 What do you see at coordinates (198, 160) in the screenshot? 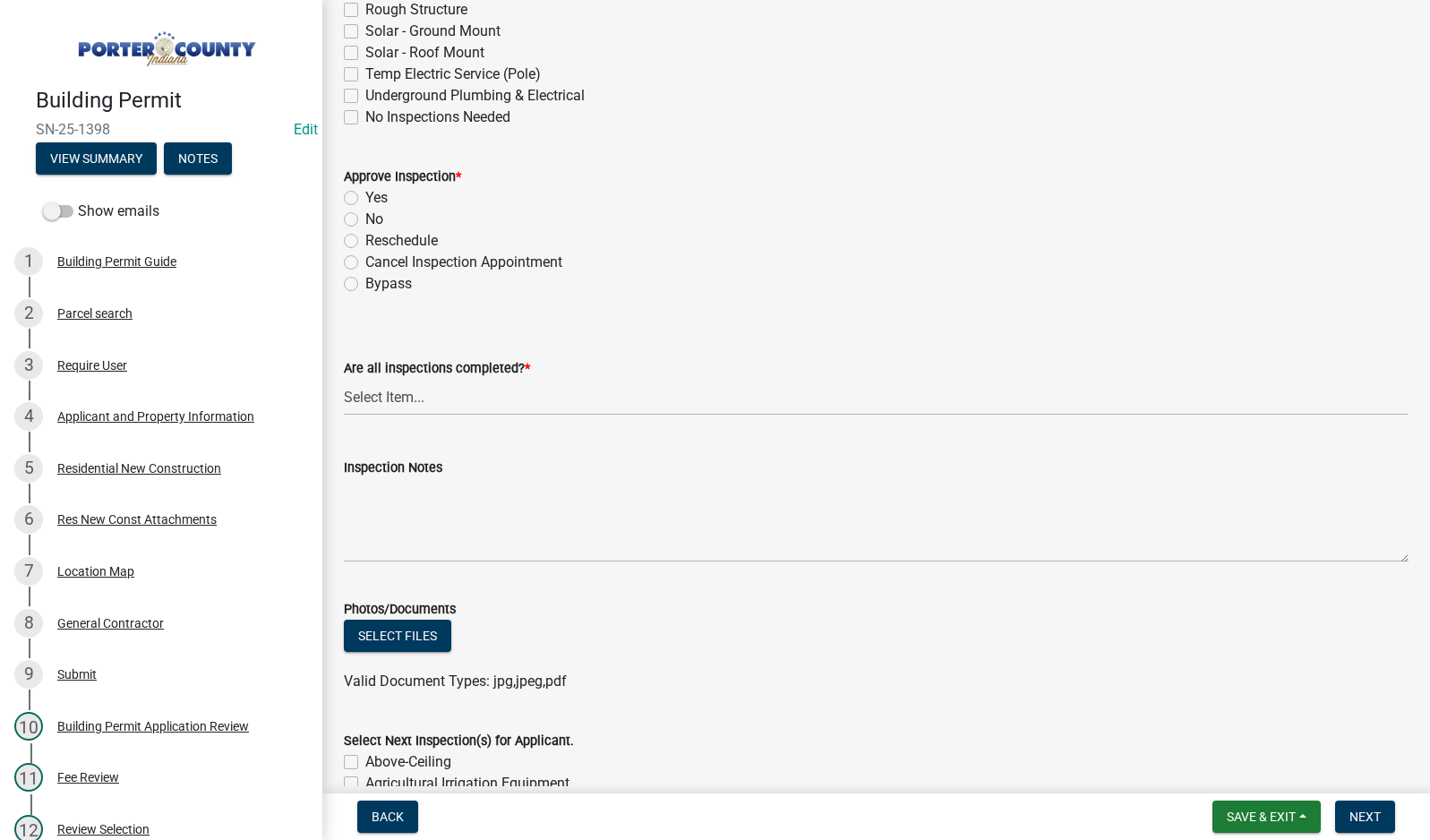
I see `wm-modal-confirm: Notes` at bounding box center [198, 160].